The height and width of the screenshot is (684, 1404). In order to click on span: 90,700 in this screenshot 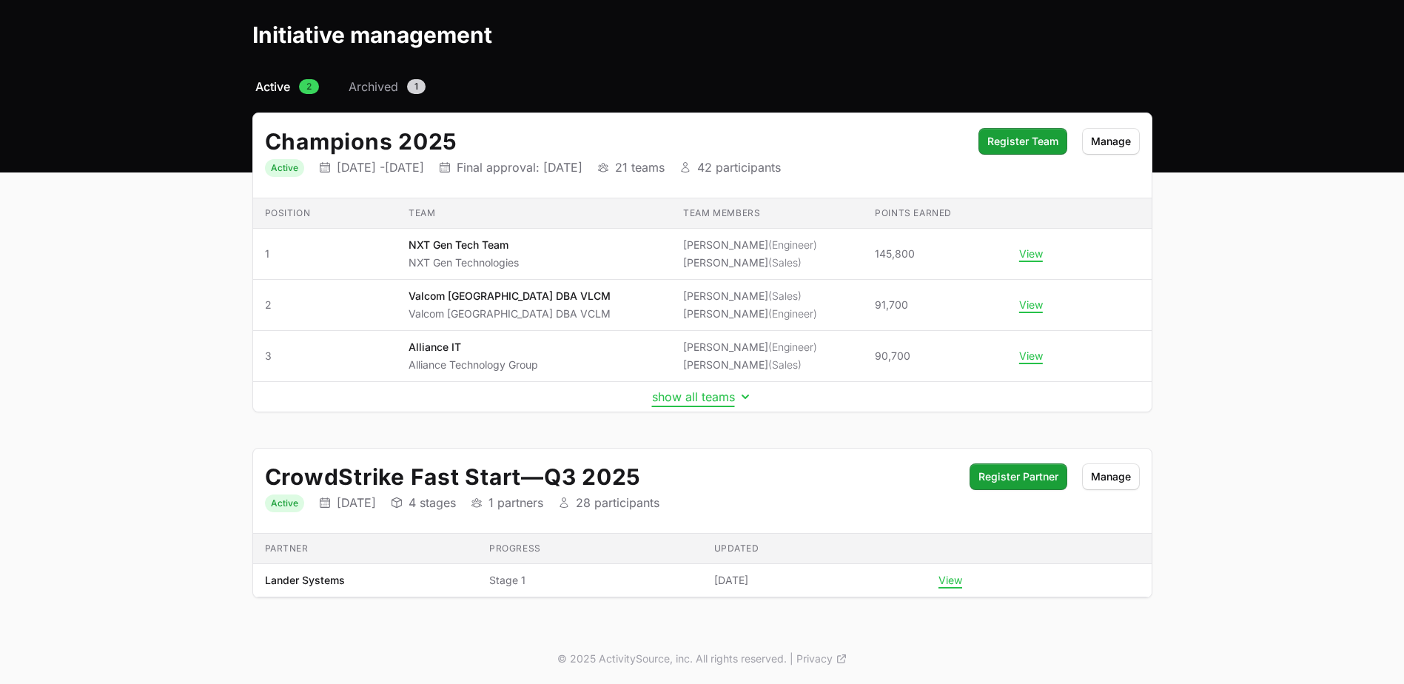, I will do `click(893, 356)`.